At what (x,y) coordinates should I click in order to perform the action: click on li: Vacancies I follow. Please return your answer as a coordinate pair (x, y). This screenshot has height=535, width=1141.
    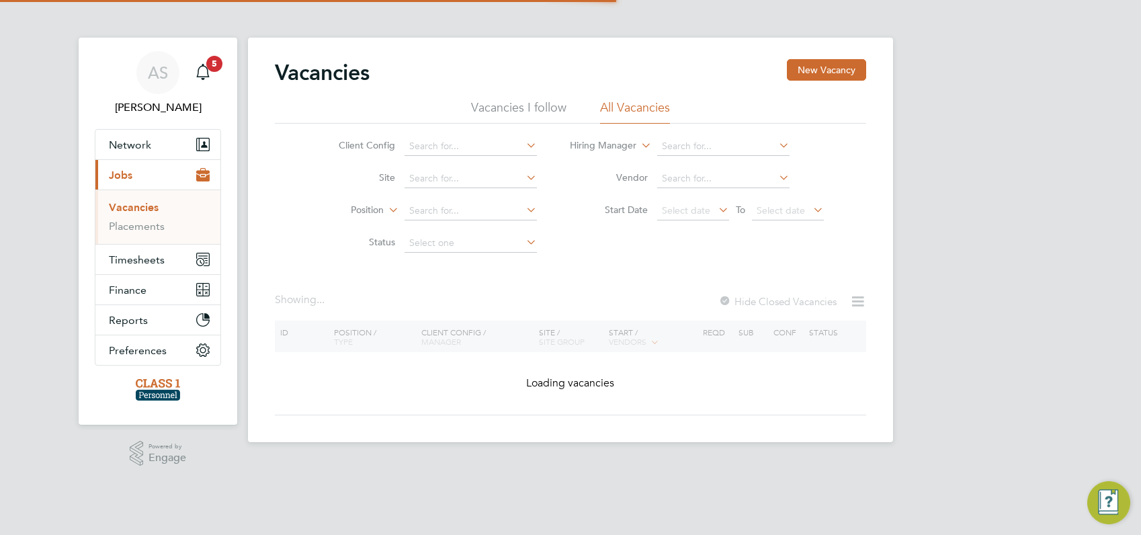
    Looking at the image, I should click on (519, 112).